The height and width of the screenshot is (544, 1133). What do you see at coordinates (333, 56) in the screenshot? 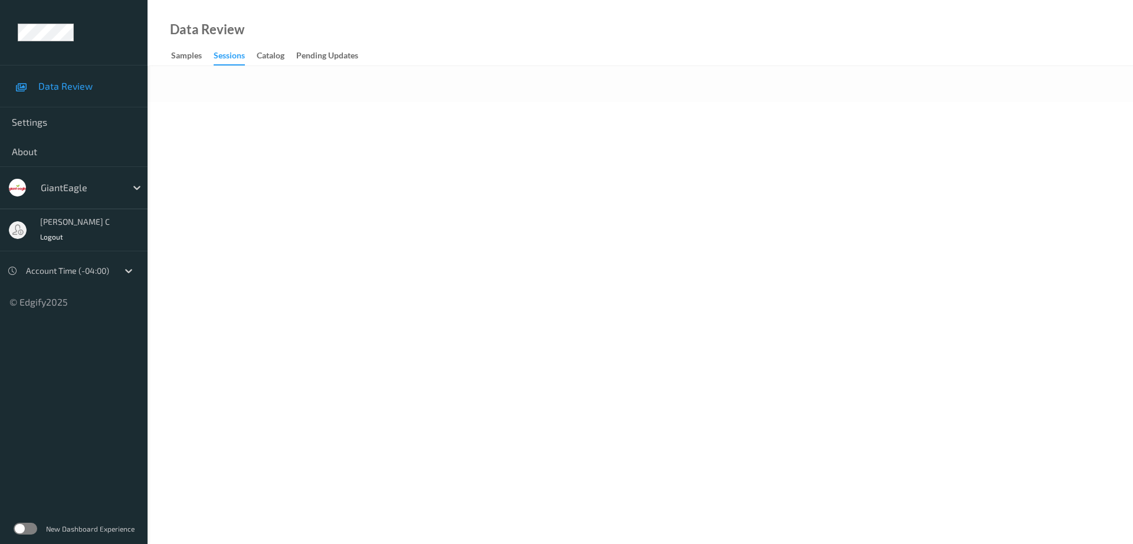
I see `a: Pending Updates` at bounding box center [333, 56].